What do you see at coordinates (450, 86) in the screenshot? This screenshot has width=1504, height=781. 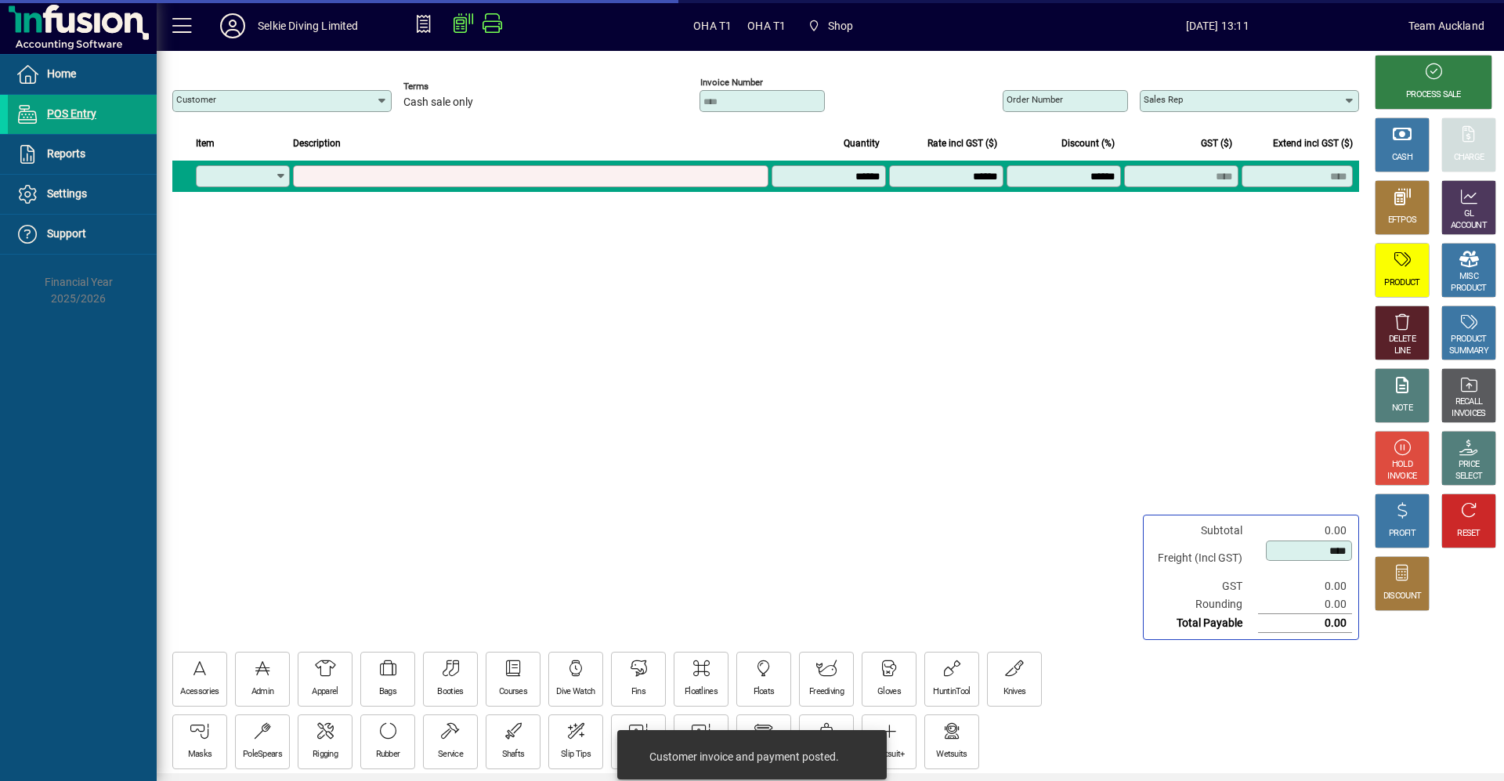 I see `span: Terms` at bounding box center [450, 86].